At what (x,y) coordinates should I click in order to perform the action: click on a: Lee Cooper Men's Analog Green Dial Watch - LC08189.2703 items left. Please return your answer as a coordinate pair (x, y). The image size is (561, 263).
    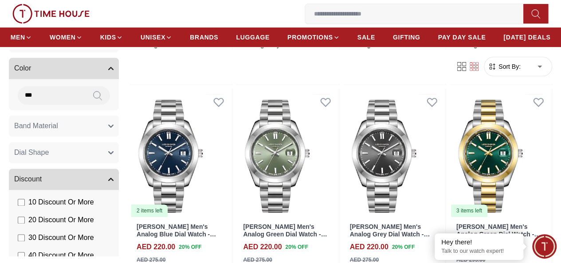
    Looking at the image, I should click on (501, 153).